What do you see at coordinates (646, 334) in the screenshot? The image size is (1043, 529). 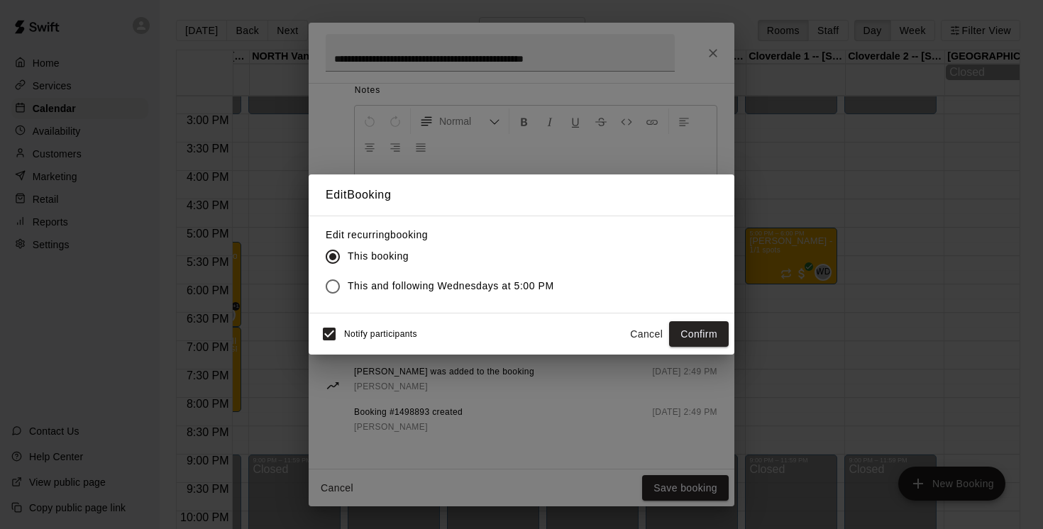 I see `button: Cancel` at bounding box center [646, 334].